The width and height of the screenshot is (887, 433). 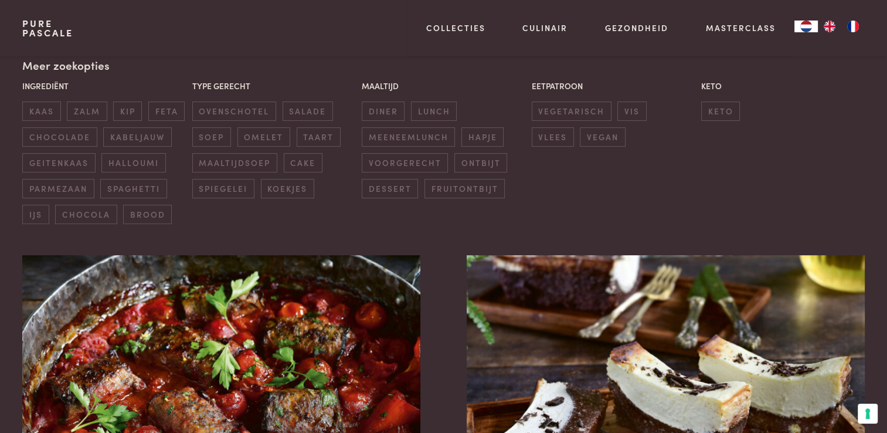 I want to click on p: Eetpatroon, so click(x=613, y=86).